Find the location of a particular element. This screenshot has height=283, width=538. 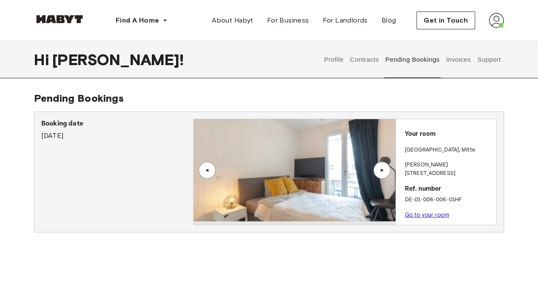

span: For Business is located at coordinates (288, 20).